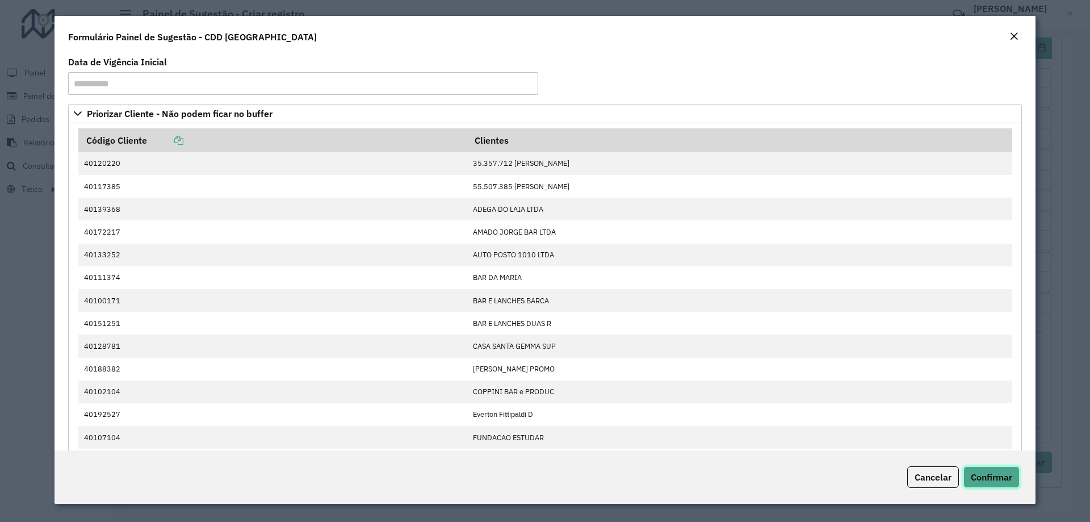 Image resolution: width=1090 pixels, height=522 pixels. I want to click on a: Priorizar Cliente - Não podem ficar no buffer, so click(545, 114).